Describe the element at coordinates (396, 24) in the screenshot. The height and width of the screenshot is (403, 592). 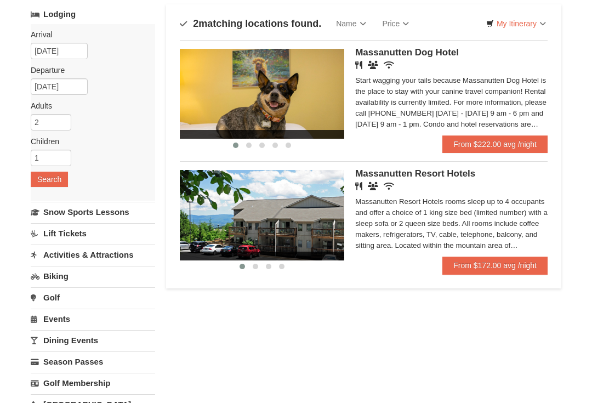
I see `a: Price` at that location.